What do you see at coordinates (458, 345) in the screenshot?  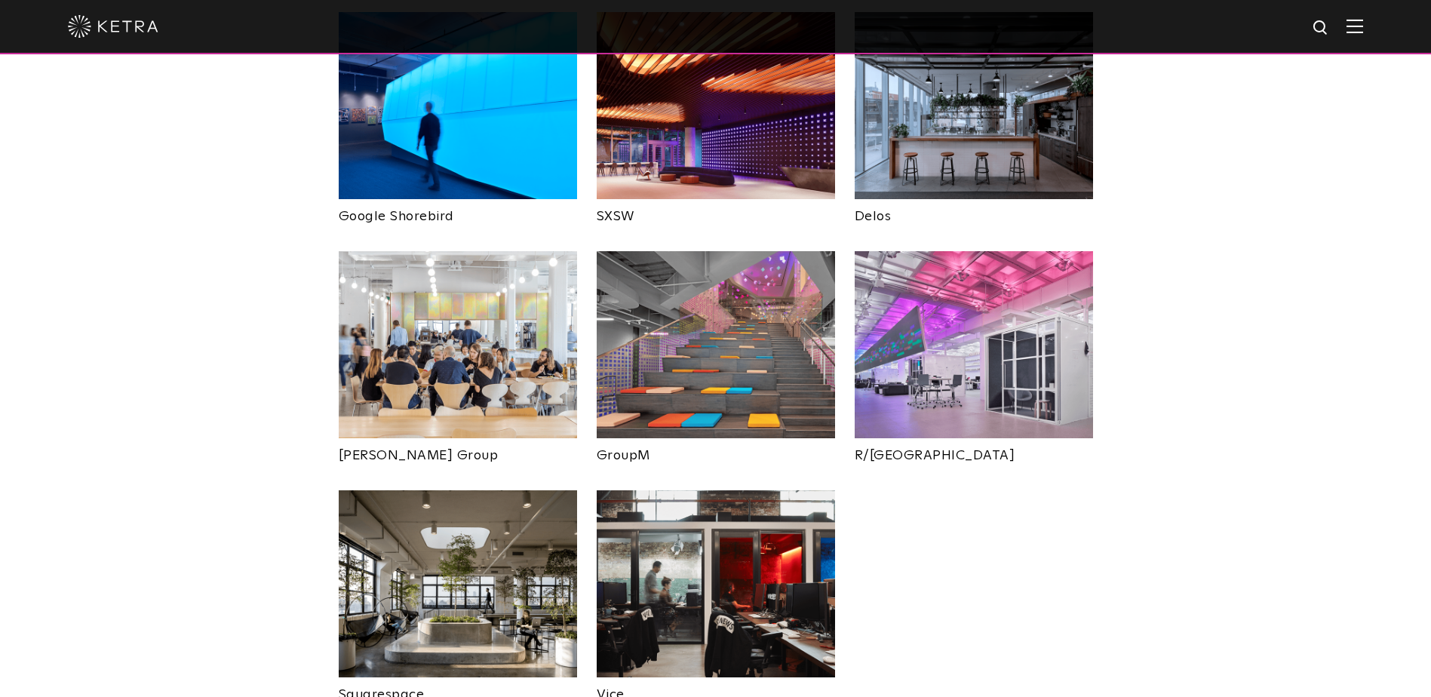 I see `img: New-Project-Page-hero-(3x)_0021_180823_12-21-47_5DR21654-Edit` at bounding box center [458, 345].